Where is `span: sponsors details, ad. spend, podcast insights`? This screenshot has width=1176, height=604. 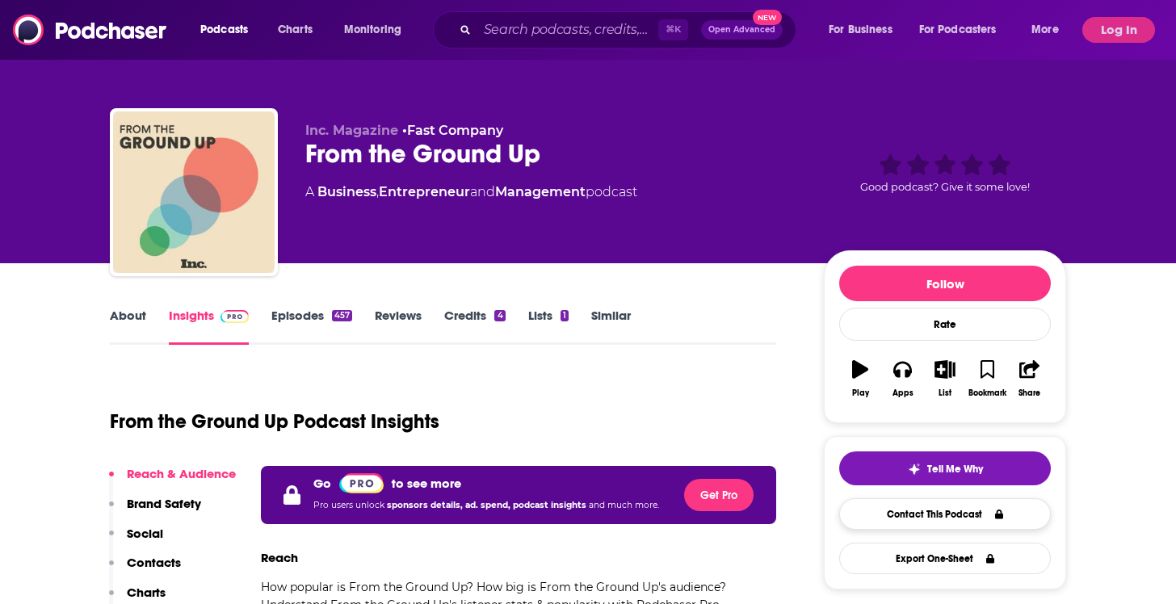
span: sponsors details, ad. spend, podcast insights is located at coordinates (488, 505).